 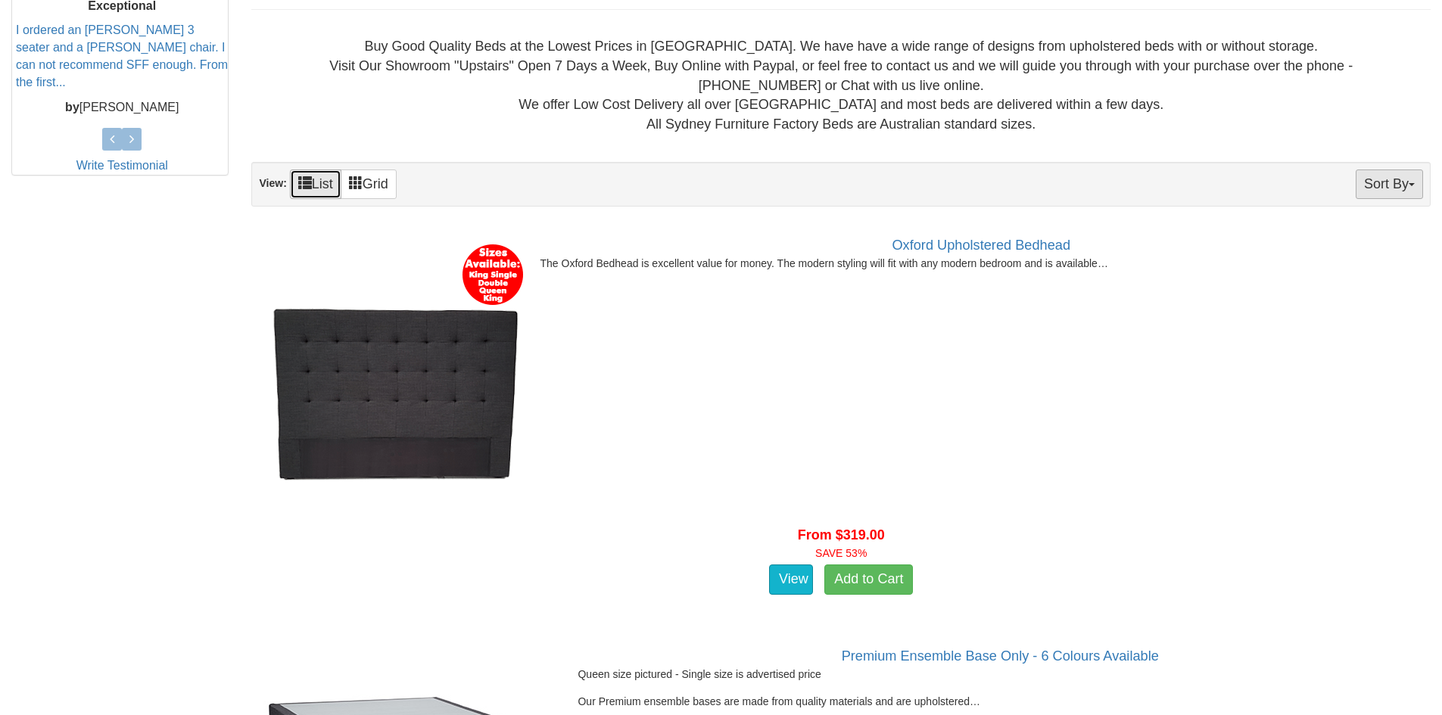 What do you see at coordinates (791, 580) in the screenshot?
I see `a: View` at bounding box center [791, 580].